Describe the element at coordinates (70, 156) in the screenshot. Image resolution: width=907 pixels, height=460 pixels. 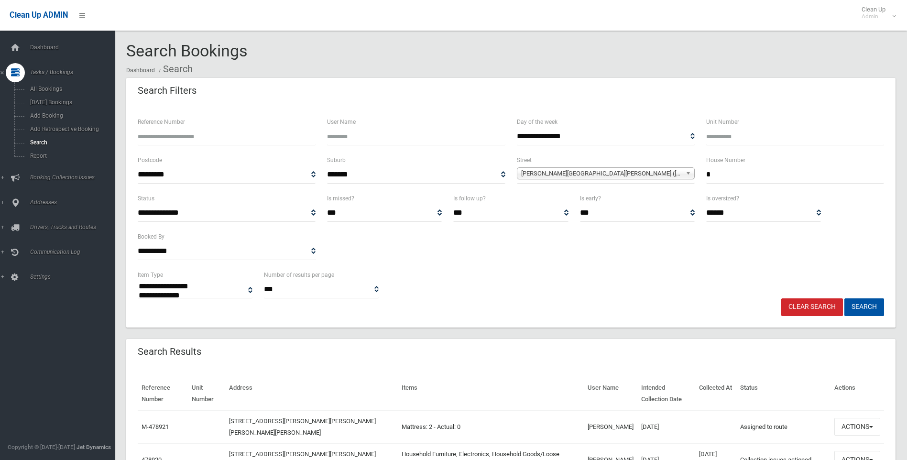
I see `span: Report` at that location.